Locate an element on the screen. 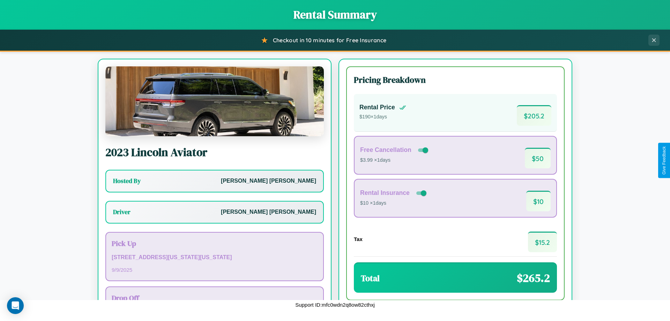  h3: Hosted By is located at coordinates (127, 181).